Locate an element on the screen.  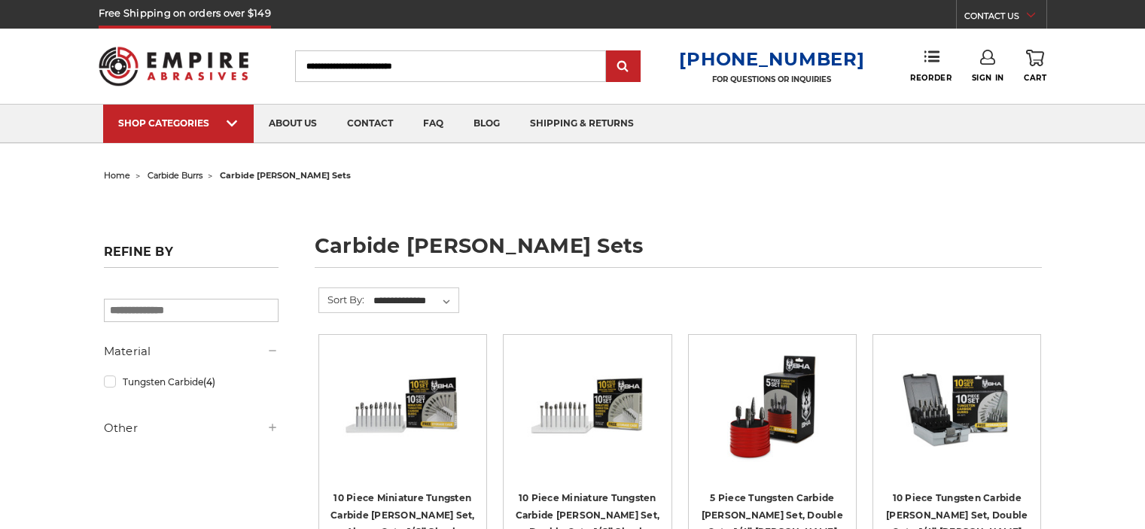
span: home is located at coordinates (117, 175).